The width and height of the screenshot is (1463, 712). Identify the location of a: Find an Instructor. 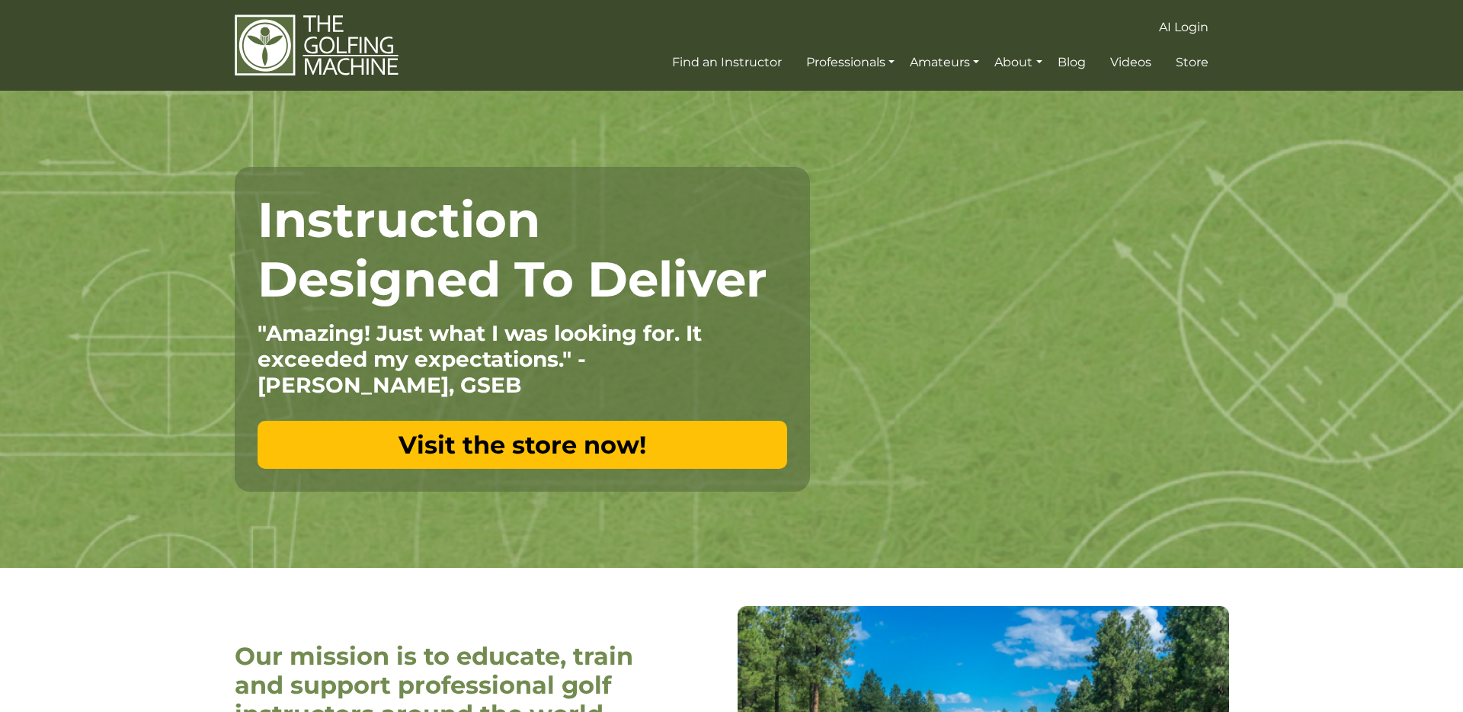
(727, 62).